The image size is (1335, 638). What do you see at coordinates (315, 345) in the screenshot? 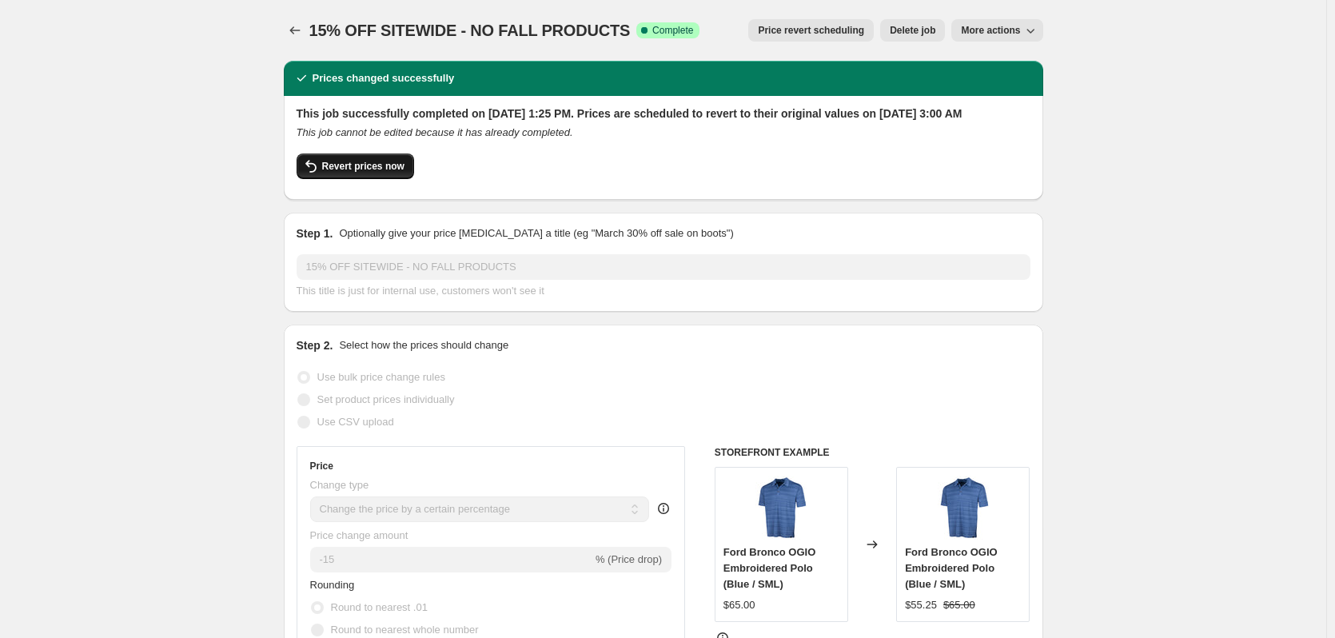
I see `h2: Step 2.` at bounding box center [315, 345].